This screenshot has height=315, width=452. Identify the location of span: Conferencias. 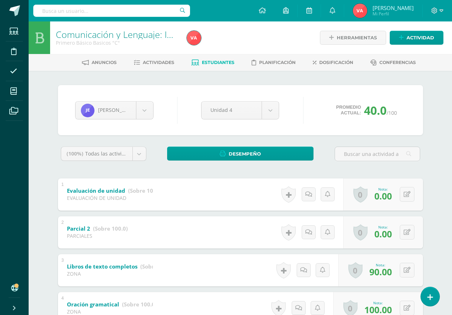
(398, 62).